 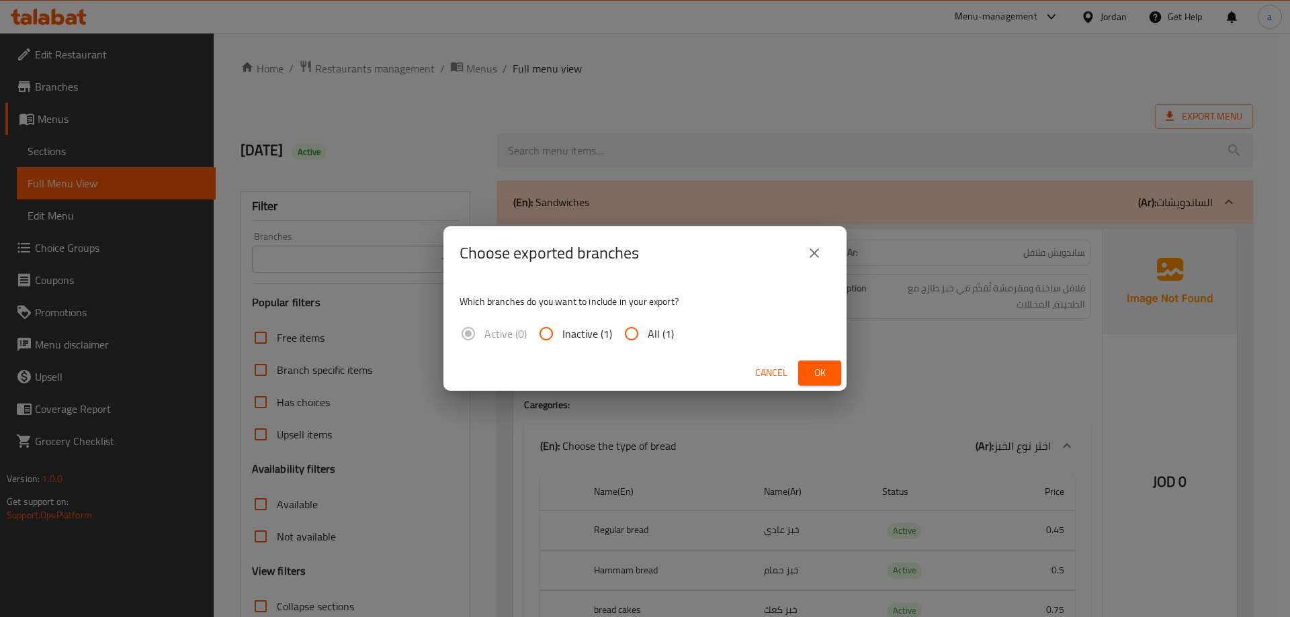 What do you see at coordinates (645, 302) in the screenshot?
I see `p: Which branches do you want to include in your export?` at bounding box center [645, 302].